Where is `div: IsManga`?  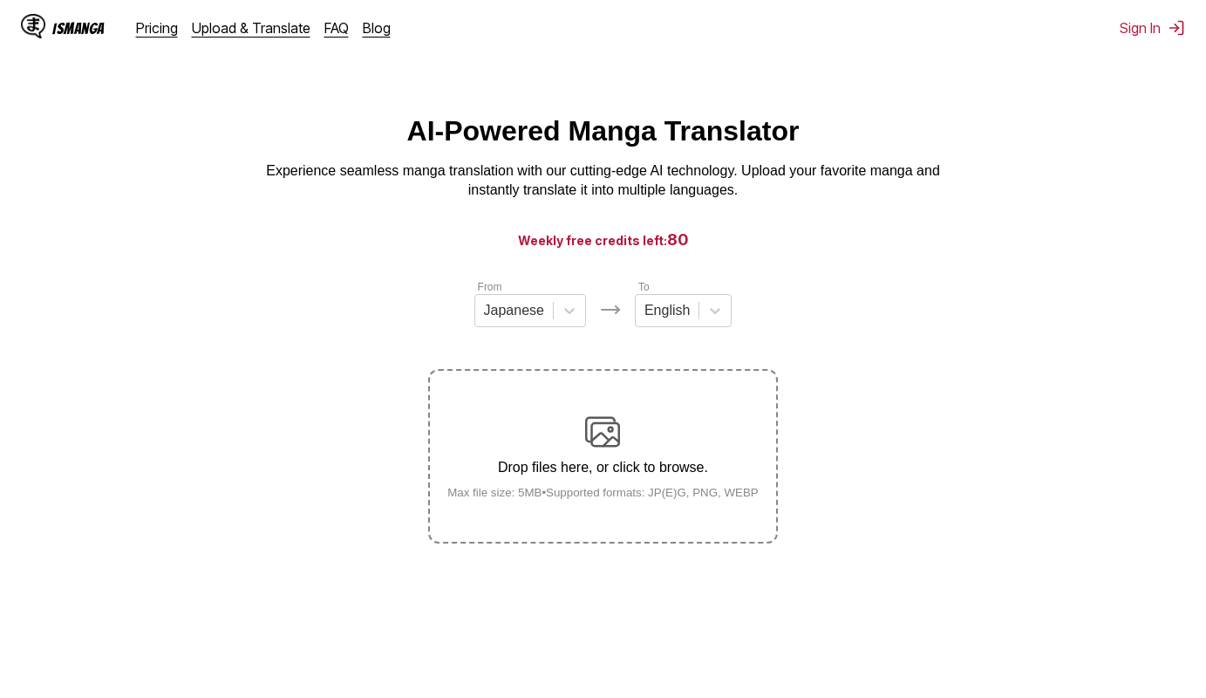
div: IsManga is located at coordinates (78, 28).